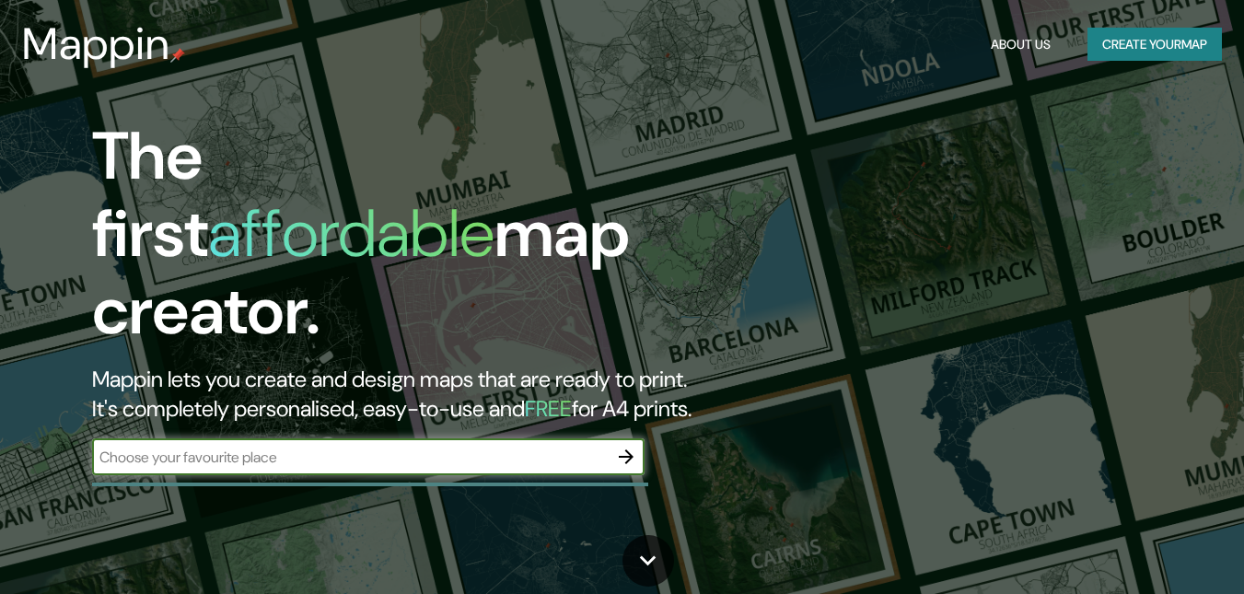 The image size is (1244, 594). What do you see at coordinates (351, 233) in the screenshot?
I see `h1: affordable` at bounding box center [351, 233].